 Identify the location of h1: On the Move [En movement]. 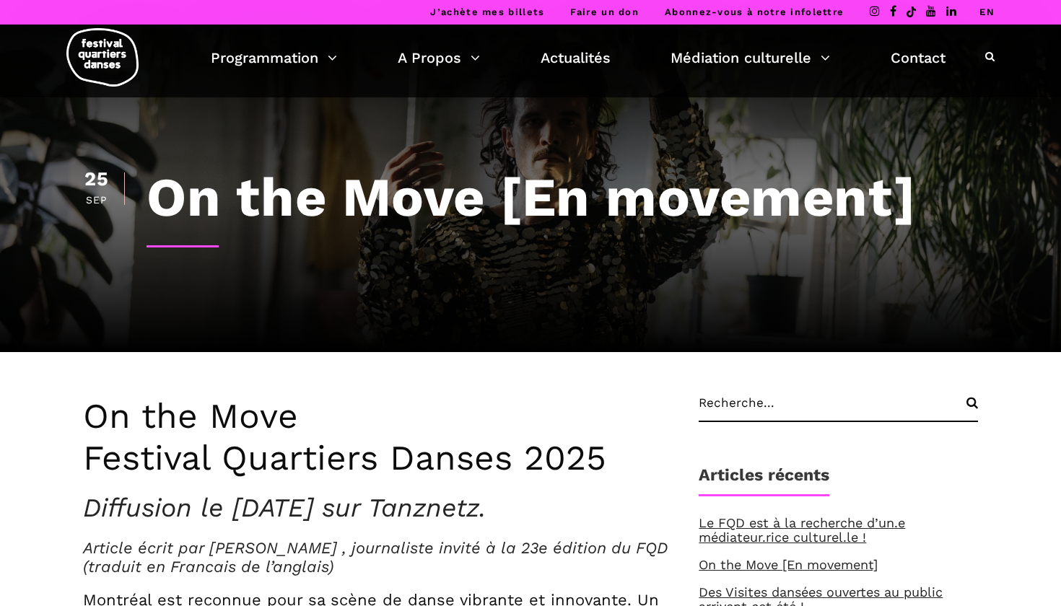
(562, 197).